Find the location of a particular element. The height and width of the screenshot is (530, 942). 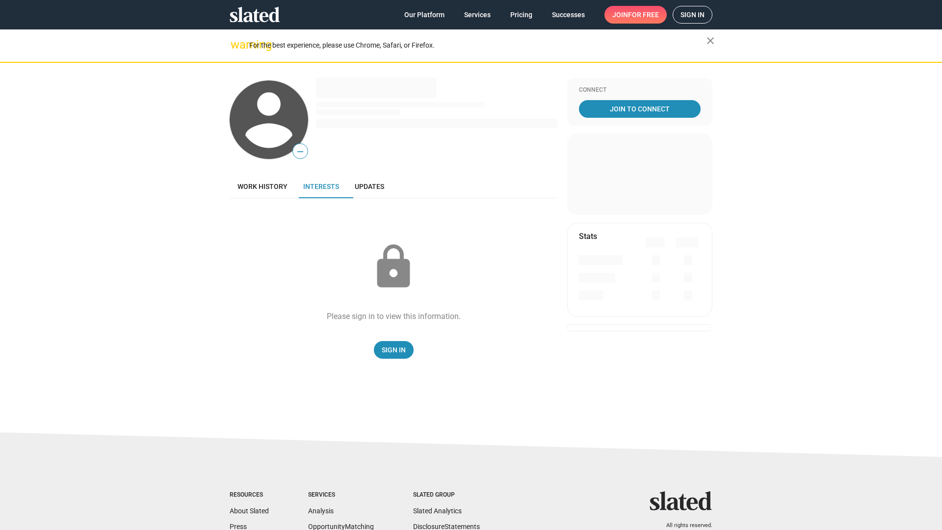

mat-icon: warning is located at coordinates (237, 45).